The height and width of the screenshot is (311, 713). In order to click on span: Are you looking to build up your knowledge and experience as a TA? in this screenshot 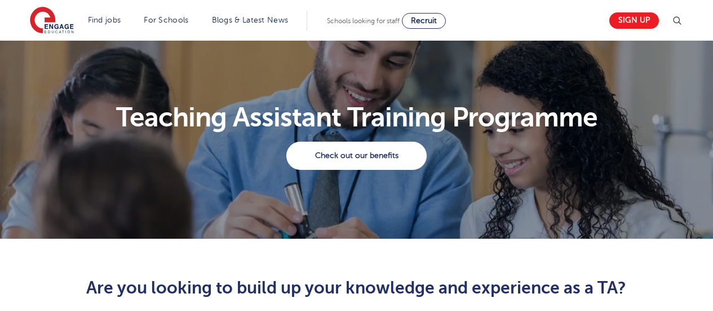, I will do `click(356, 288)`.